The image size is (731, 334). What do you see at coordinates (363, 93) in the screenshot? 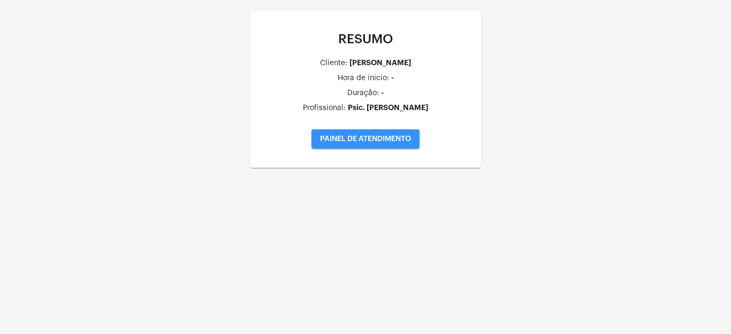
I see `div: Duração:` at bounding box center [363, 93].